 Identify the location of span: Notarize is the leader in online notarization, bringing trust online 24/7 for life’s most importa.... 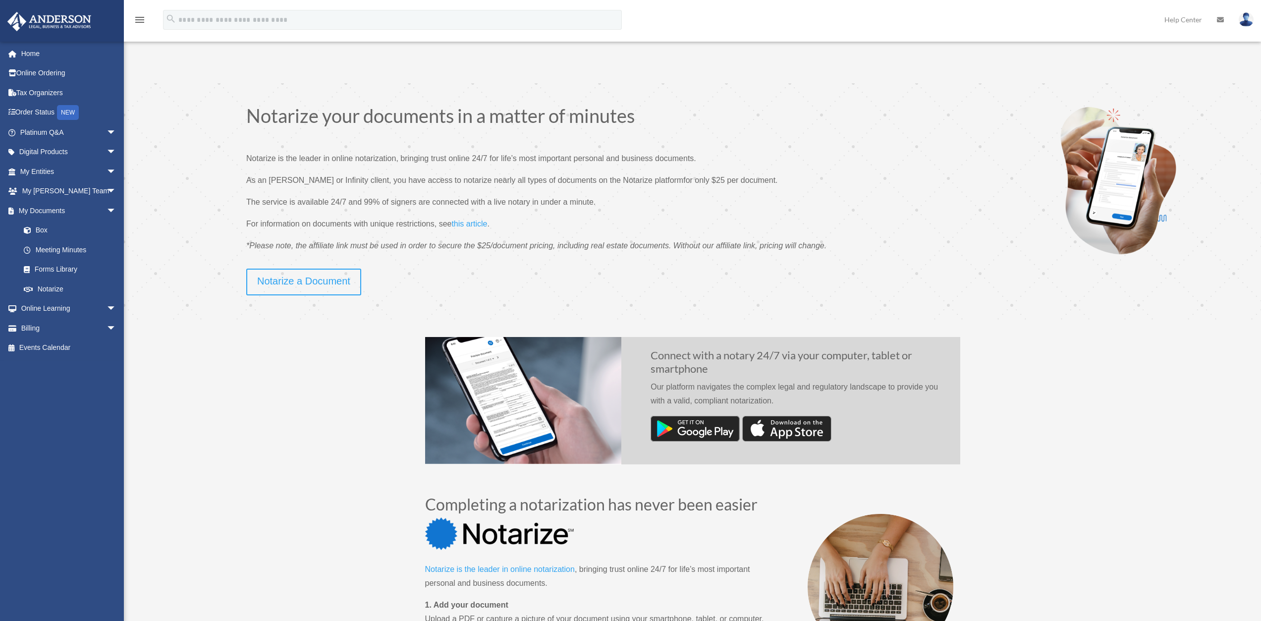
(471, 158).